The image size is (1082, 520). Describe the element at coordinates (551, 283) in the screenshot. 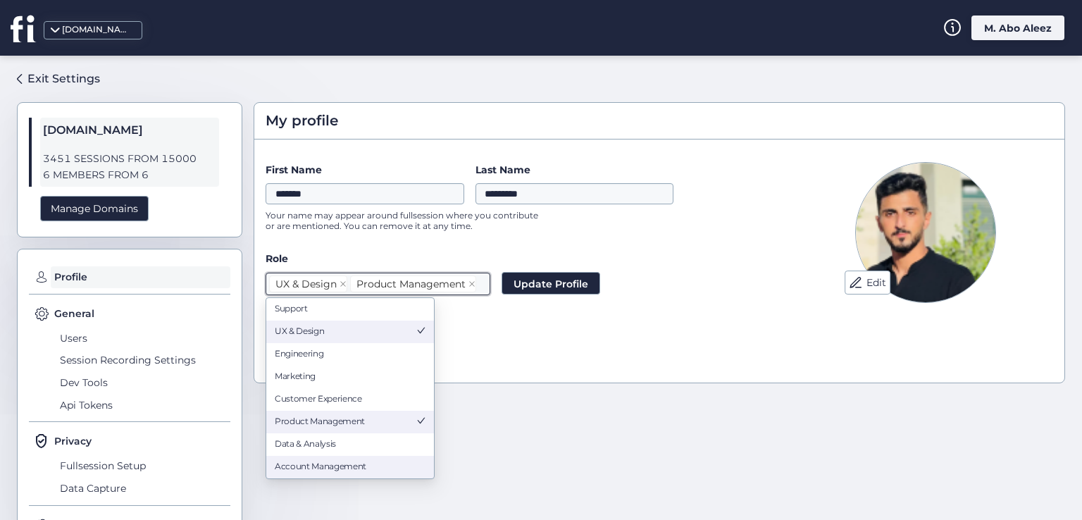

I see `button: Update Profile` at that location.